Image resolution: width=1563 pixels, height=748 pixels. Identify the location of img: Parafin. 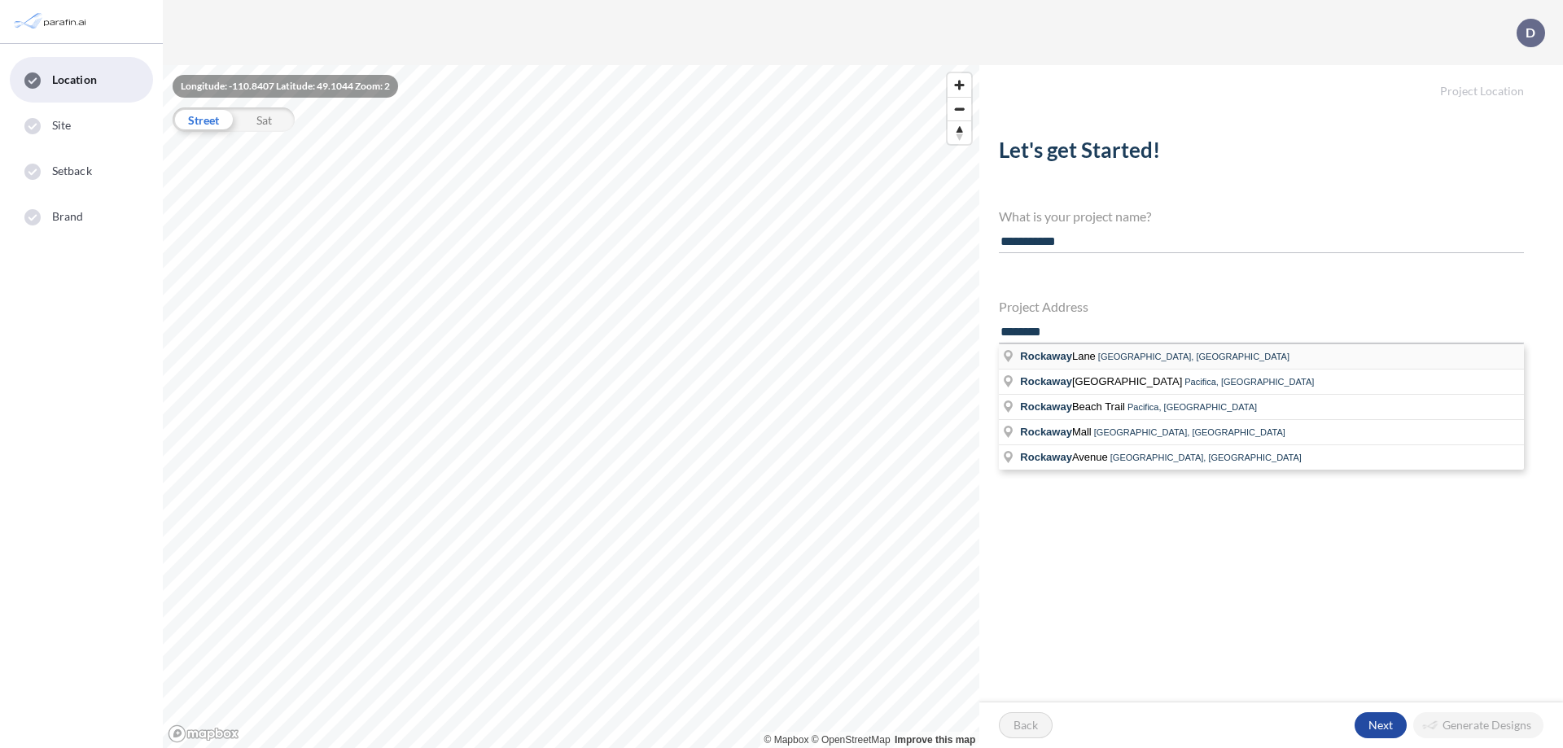
(51, 21).